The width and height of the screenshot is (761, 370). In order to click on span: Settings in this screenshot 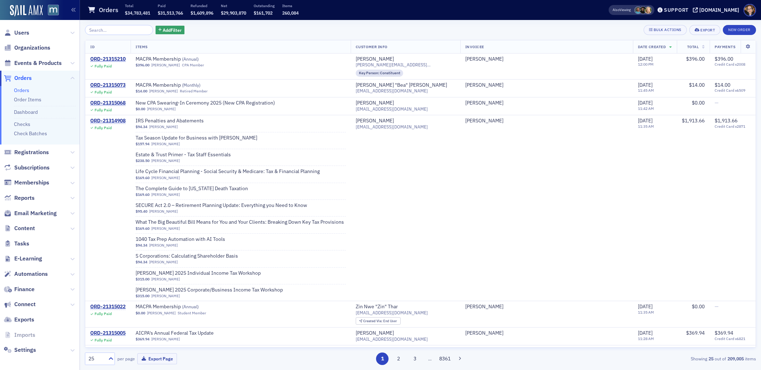, I will do `click(25, 350)`.